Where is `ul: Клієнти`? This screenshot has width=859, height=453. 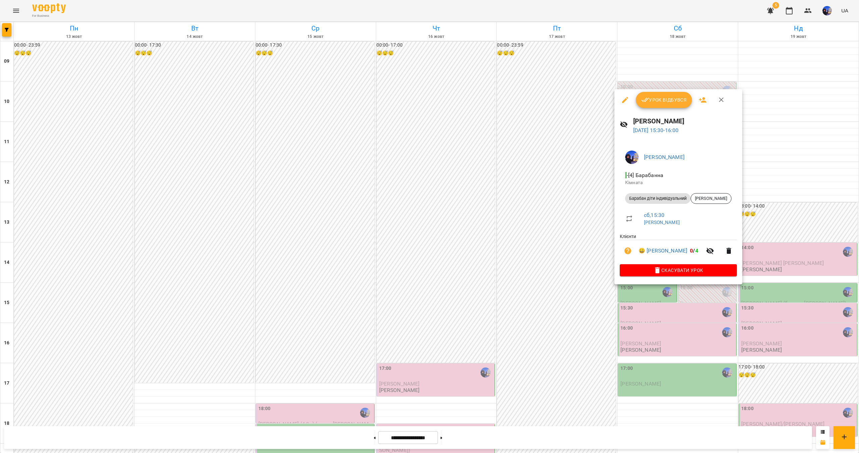 ul: Клієнти is located at coordinates (678, 249).